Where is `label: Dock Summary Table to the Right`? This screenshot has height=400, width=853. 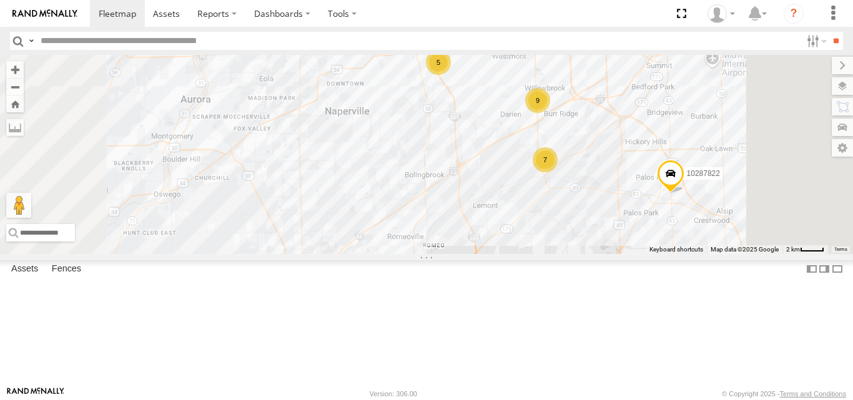
label: Dock Summary Table to the Right is located at coordinates (825, 269).